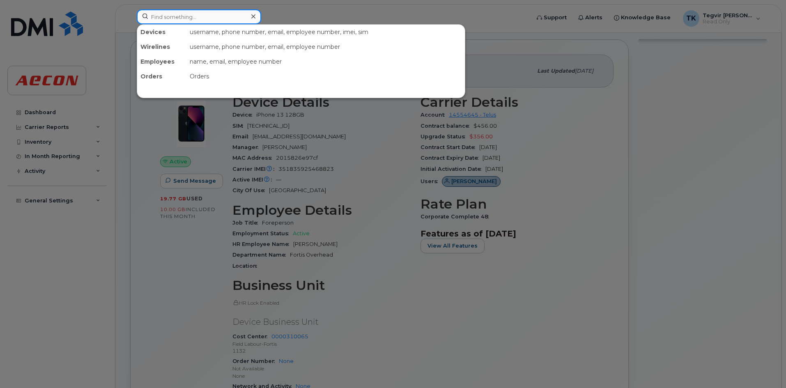 The width and height of the screenshot is (786, 388). Describe the element at coordinates (325, 47) in the screenshot. I see `div: username, phone number, email, employee number` at that location.